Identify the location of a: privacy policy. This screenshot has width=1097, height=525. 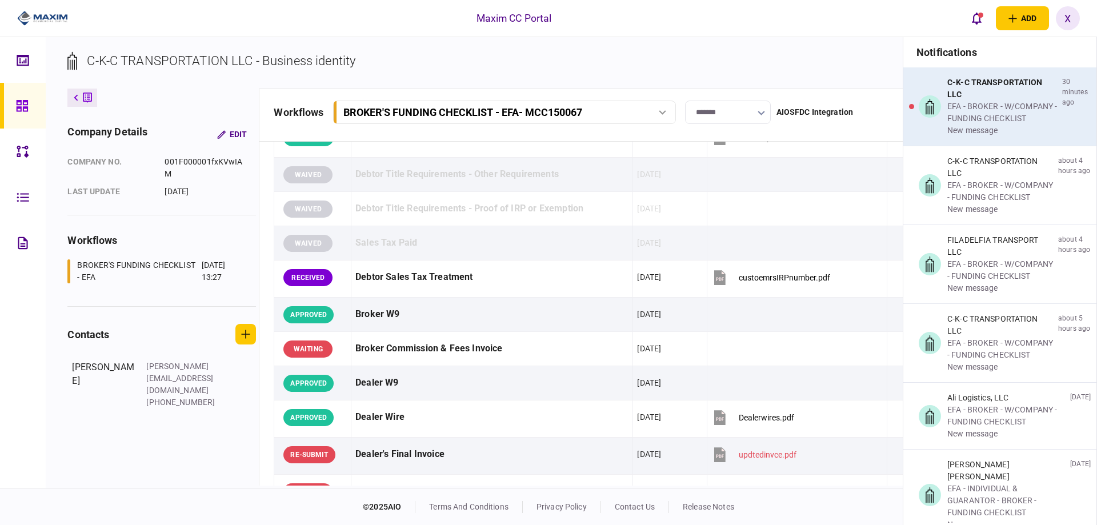
(562, 507).